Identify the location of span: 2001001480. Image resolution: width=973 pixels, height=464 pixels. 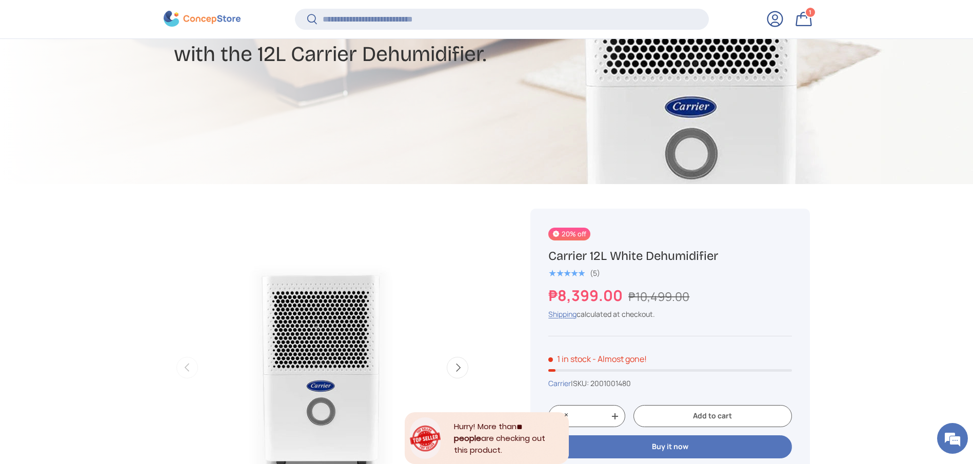
(611, 383).